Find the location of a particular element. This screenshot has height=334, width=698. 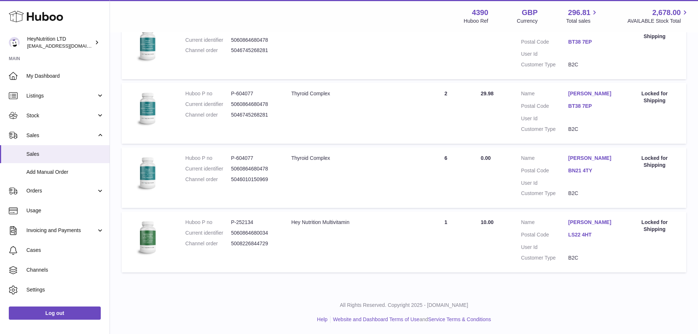

li: and is located at coordinates (411, 319).